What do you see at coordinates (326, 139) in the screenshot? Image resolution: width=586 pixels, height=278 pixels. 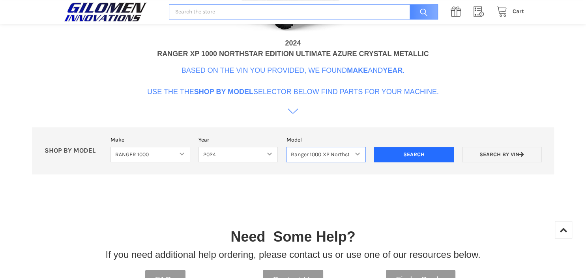 I see `label: Model` at bounding box center [326, 139].